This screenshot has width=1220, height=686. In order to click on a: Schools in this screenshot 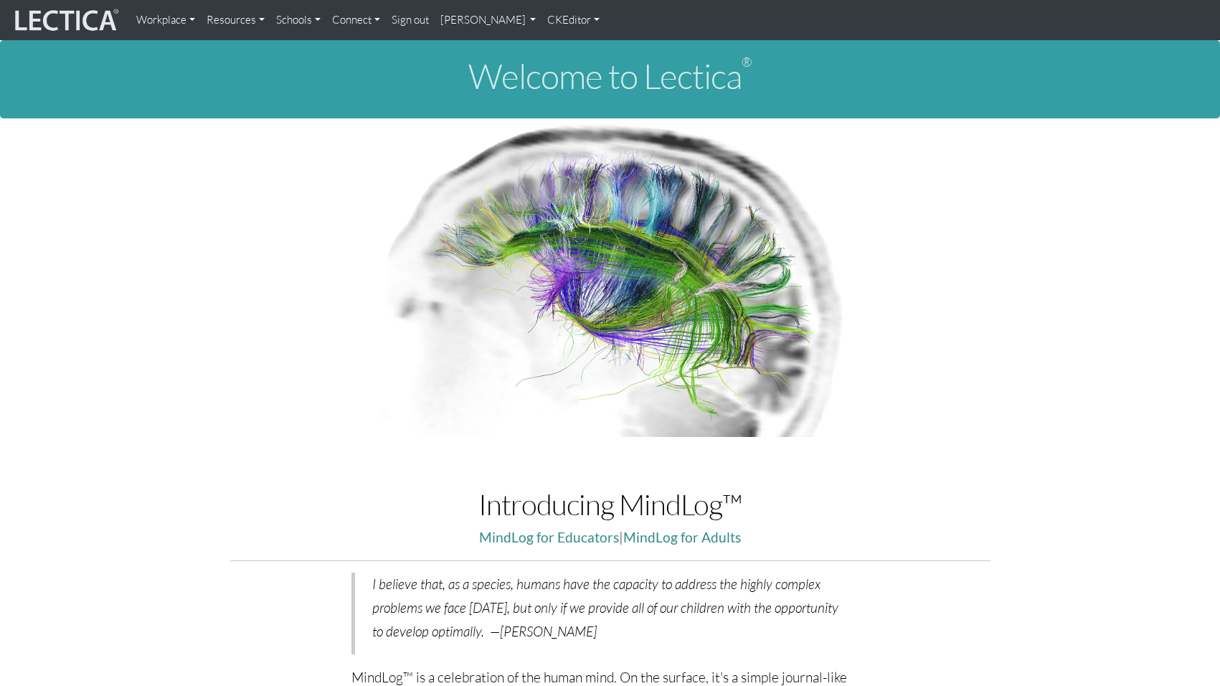, I will do `click(298, 20)`.